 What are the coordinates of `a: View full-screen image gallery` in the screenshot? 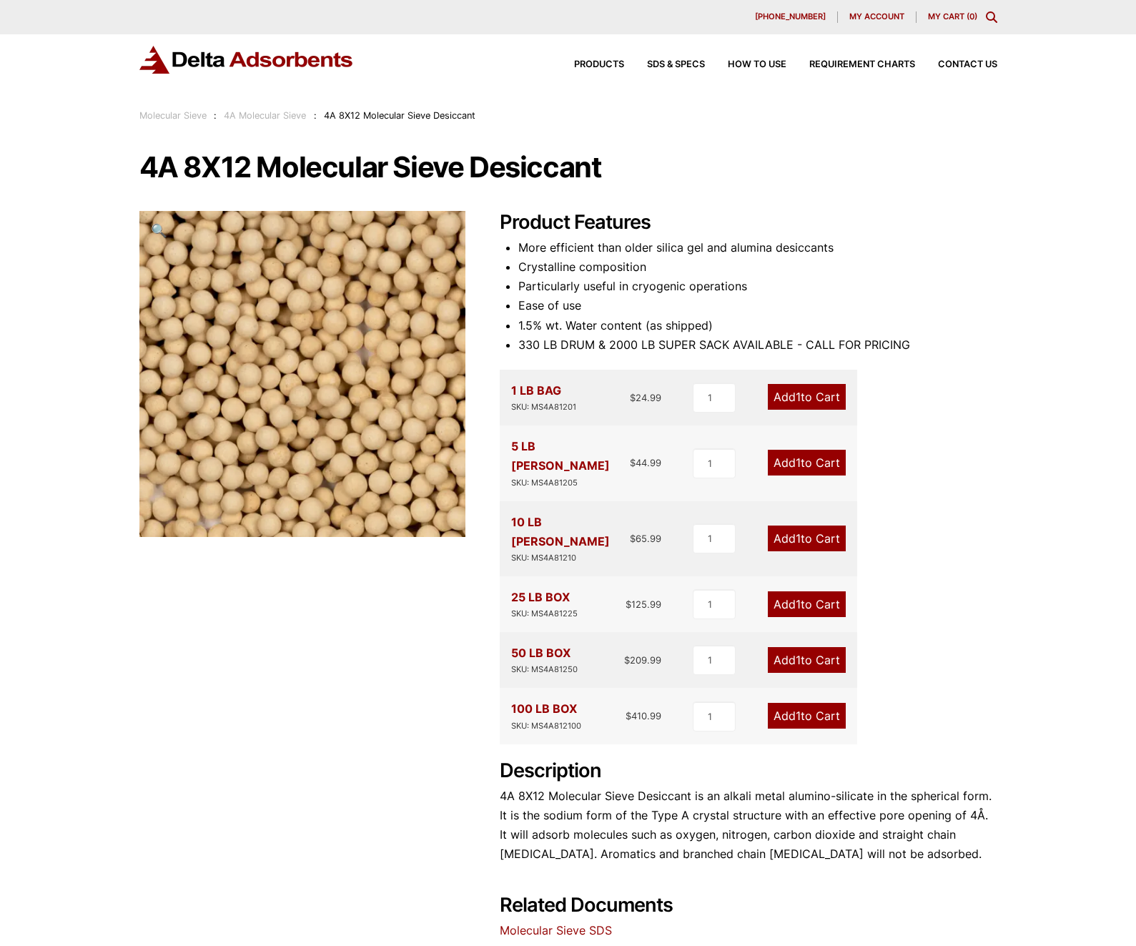 It's located at (159, 230).